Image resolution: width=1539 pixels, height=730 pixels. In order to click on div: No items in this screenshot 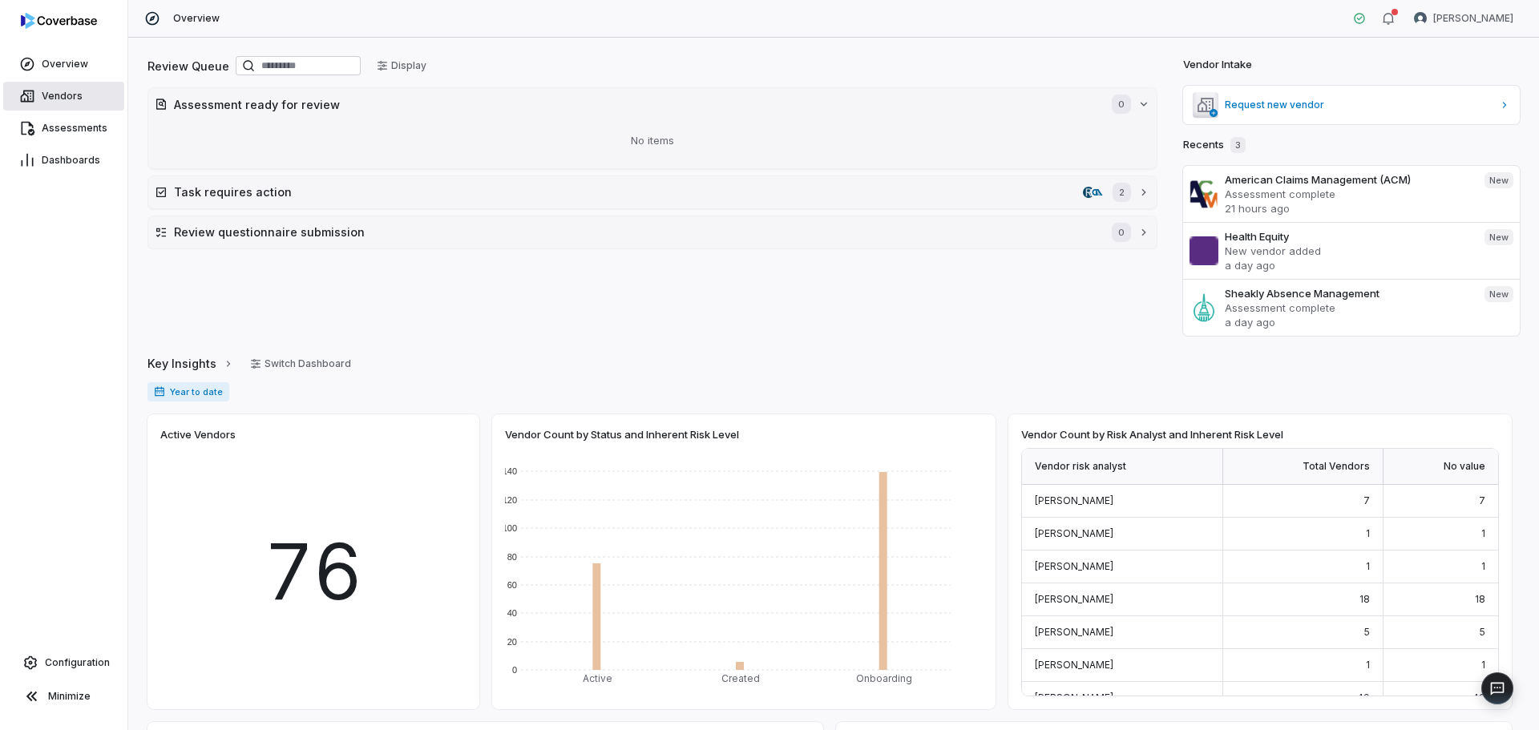, I will do `click(653, 141)`.